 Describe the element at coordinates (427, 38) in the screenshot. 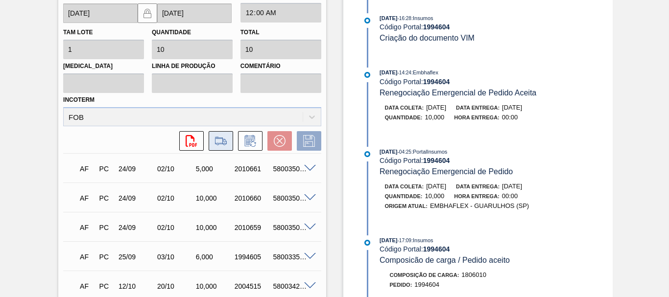

I see `span: Criação do documento VIM` at that location.